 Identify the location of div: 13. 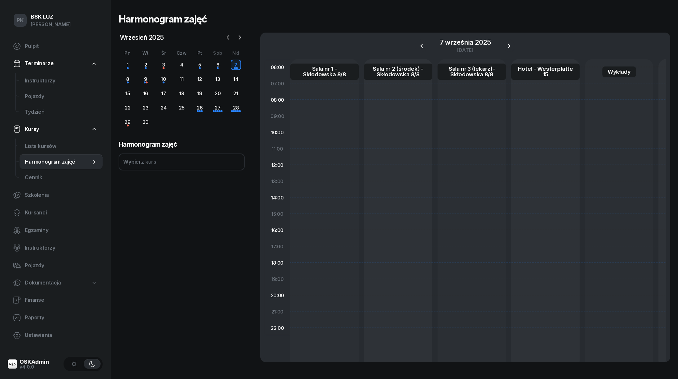
(218, 79).